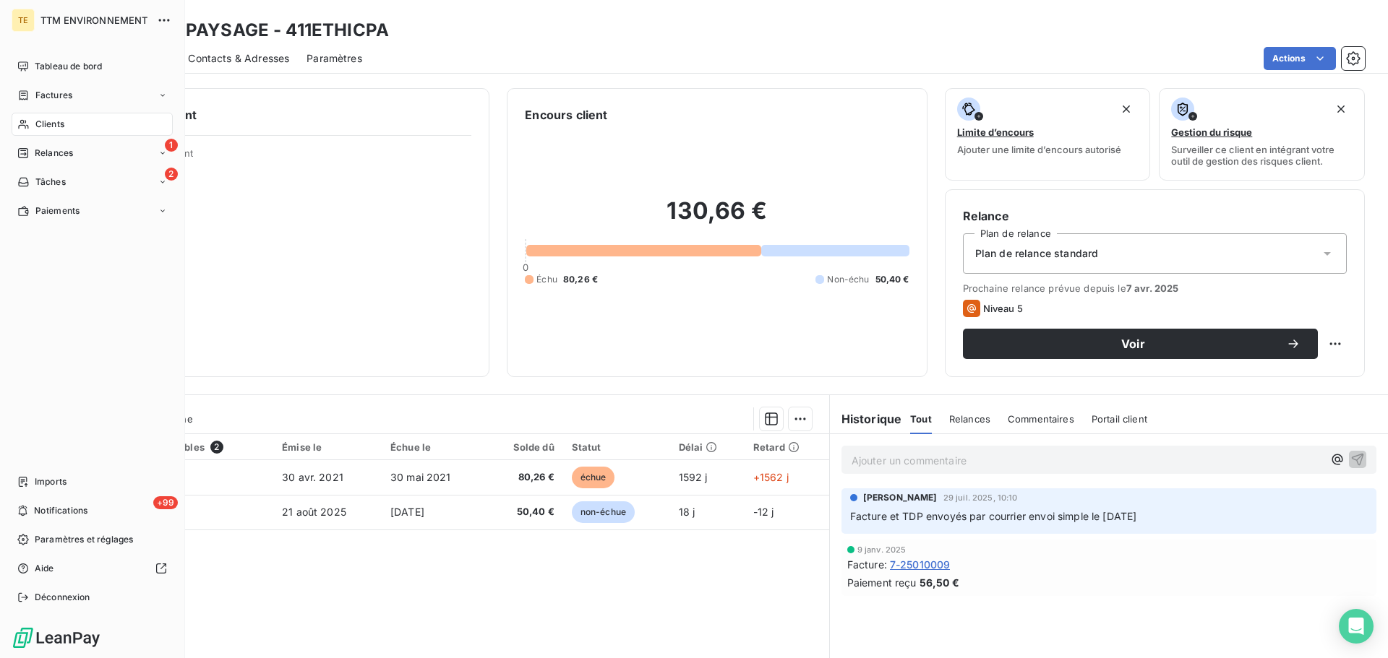  I want to click on h6: Historique, so click(866, 419).